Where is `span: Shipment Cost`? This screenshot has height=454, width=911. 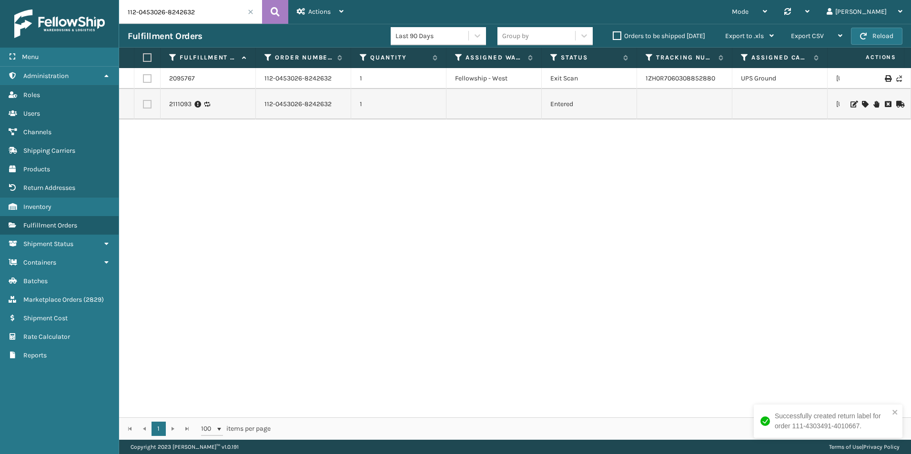 span: Shipment Cost is located at coordinates (45, 318).